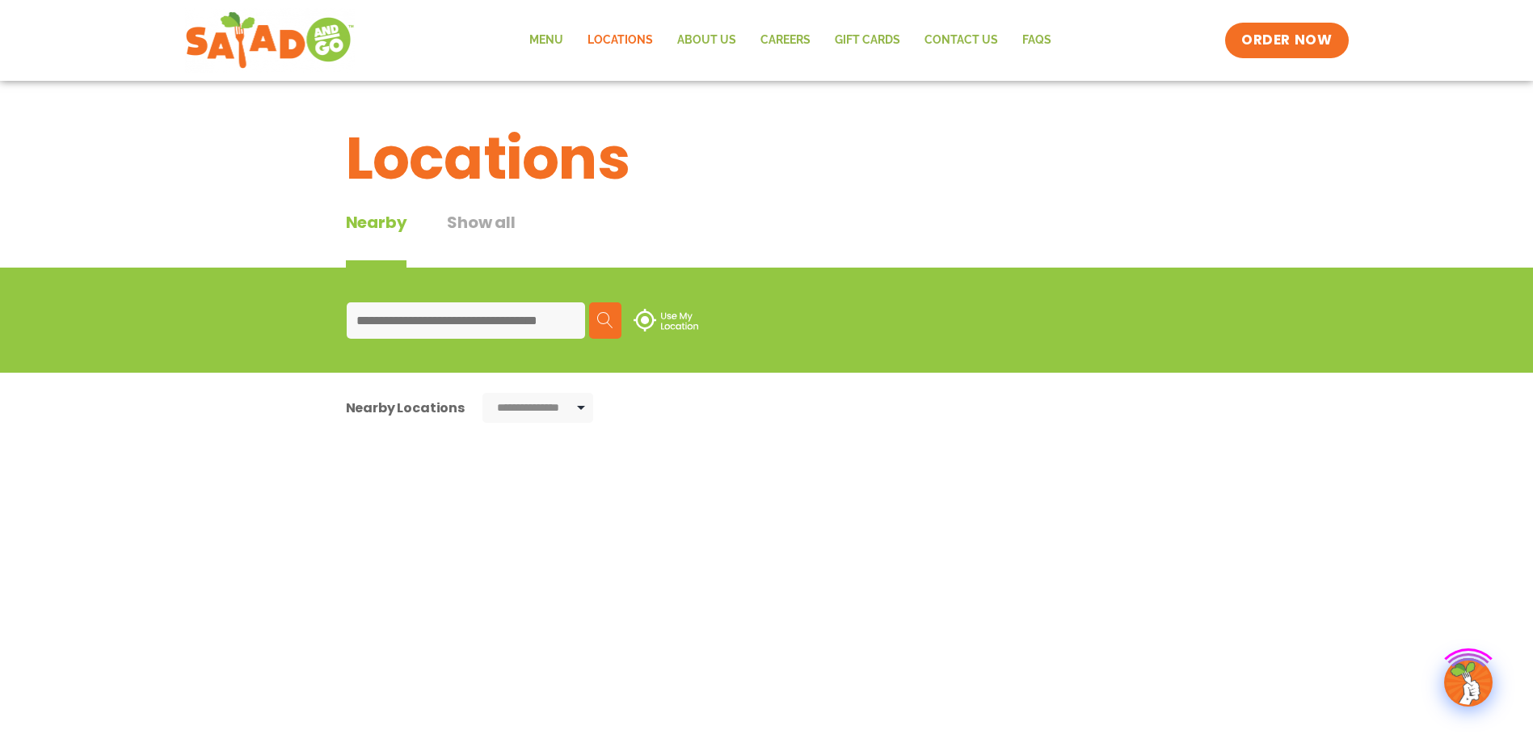 The width and height of the screenshot is (1533, 747). Describe the element at coordinates (666, 320) in the screenshot. I see `img: use-location.svg` at that location.